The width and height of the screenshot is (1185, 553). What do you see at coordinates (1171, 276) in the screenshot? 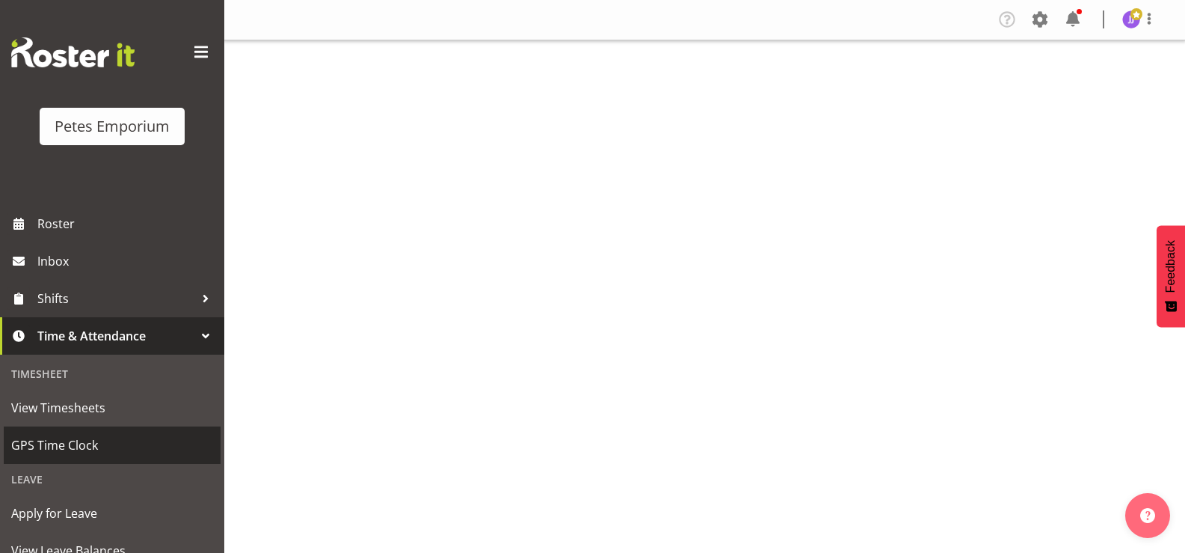
I see `button: Feedback - Show survey` at bounding box center [1171, 276].